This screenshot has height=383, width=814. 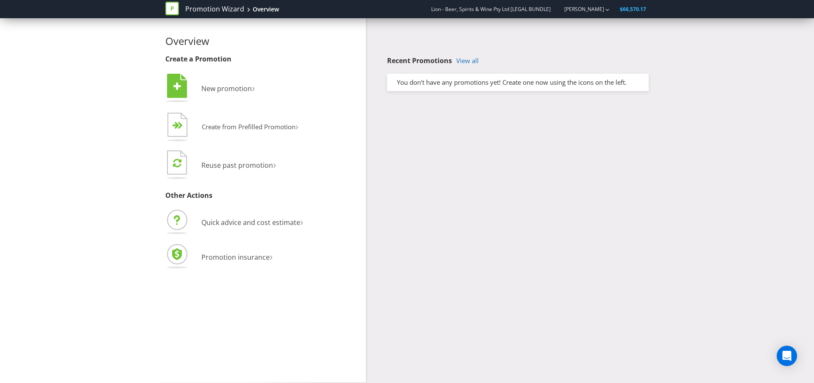 I want to click on div: You don't have any promotions yet! Create one now using the icons on the left., so click(x=518, y=82).